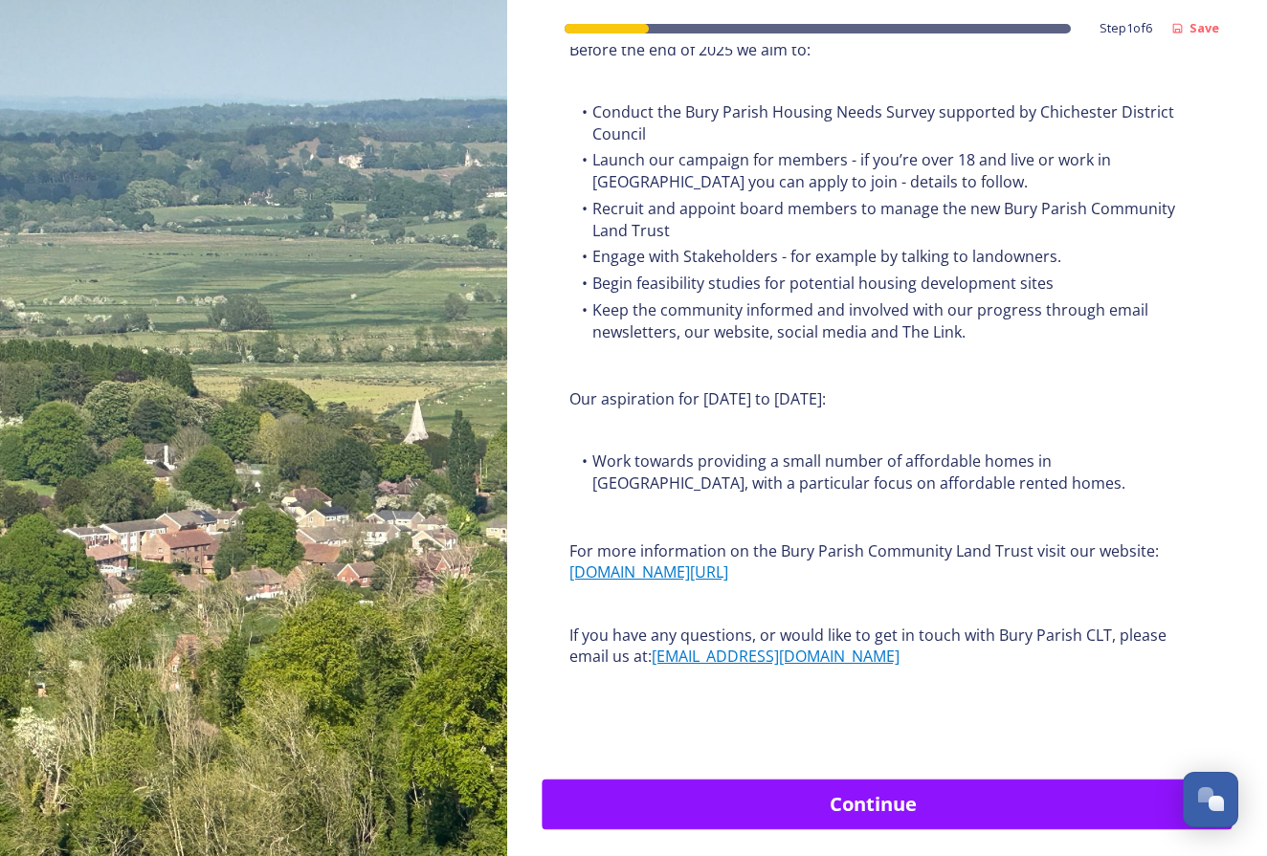 This screenshot has height=856, width=1267. What do you see at coordinates (887, 219) in the screenshot?
I see `li: Recruit and appoint board members to manage the new Bury Parish Community Land Trust` at bounding box center [887, 219].